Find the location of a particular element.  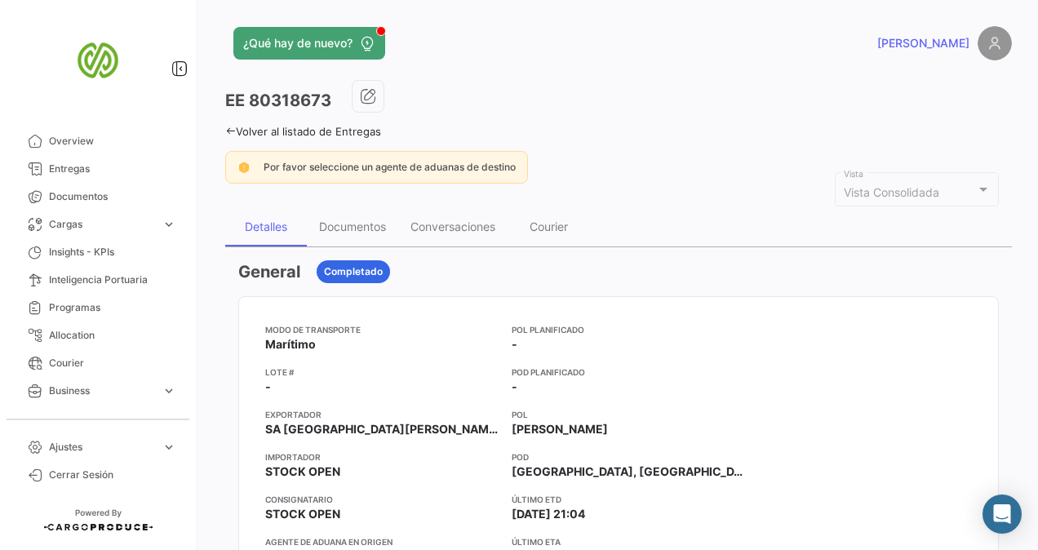

div: Detalles is located at coordinates (266, 226).